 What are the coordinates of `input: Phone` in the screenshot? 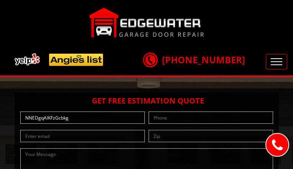 It's located at (211, 118).